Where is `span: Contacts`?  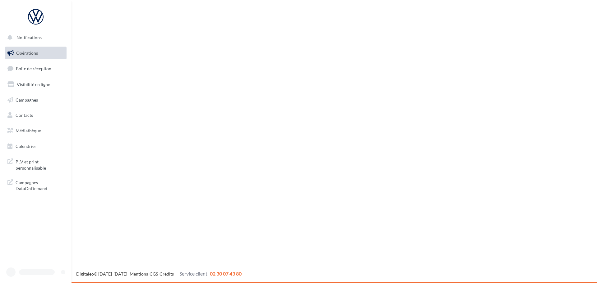 span: Contacts is located at coordinates (24, 115).